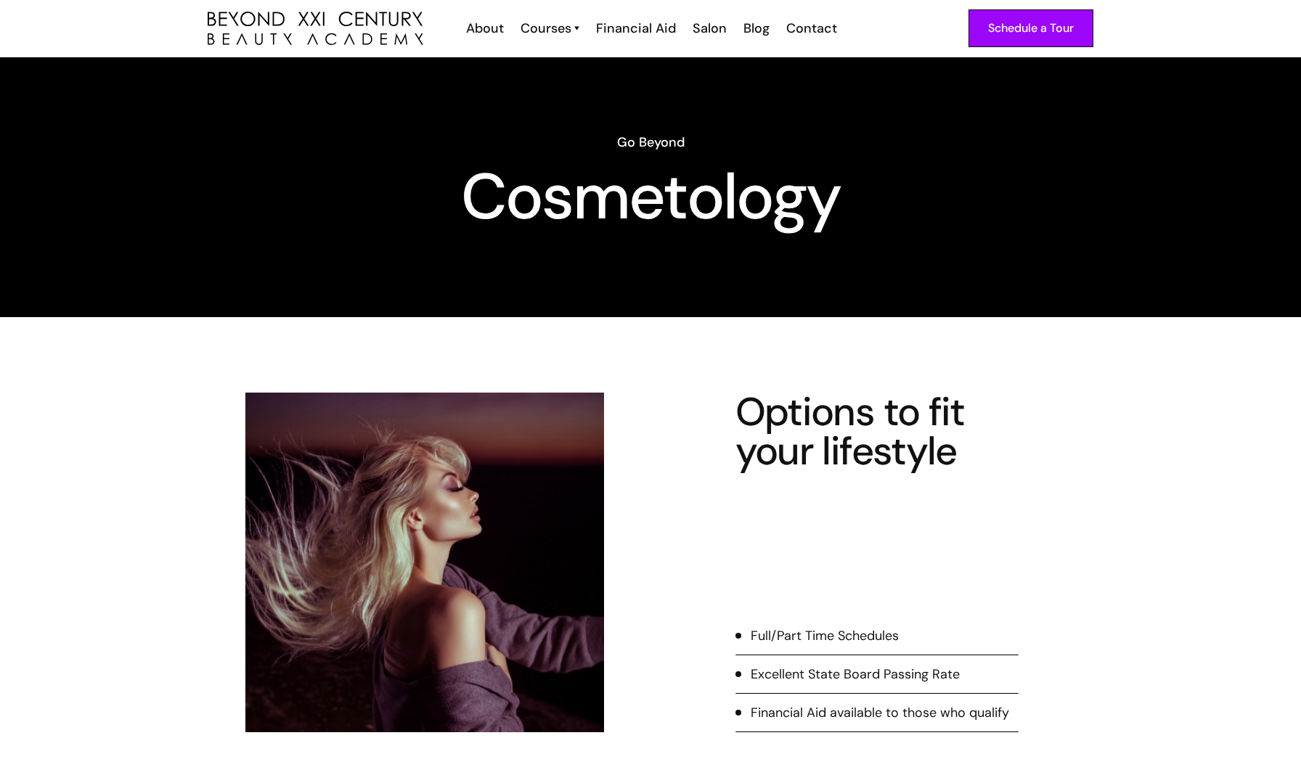  What do you see at coordinates (485, 28) in the screenshot?
I see `div: About` at bounding box center [485, 28].